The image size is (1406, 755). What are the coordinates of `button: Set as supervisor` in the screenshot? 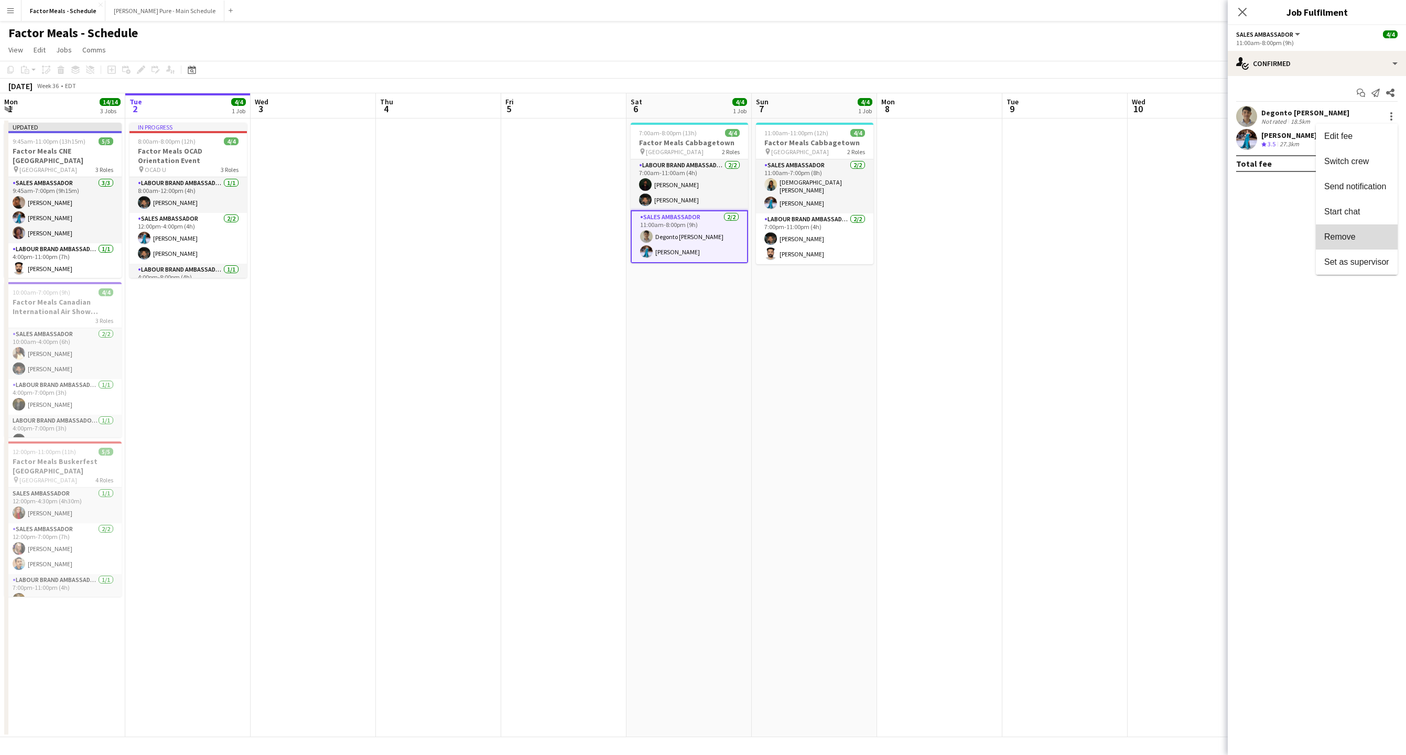 It's located at (1357, 262).